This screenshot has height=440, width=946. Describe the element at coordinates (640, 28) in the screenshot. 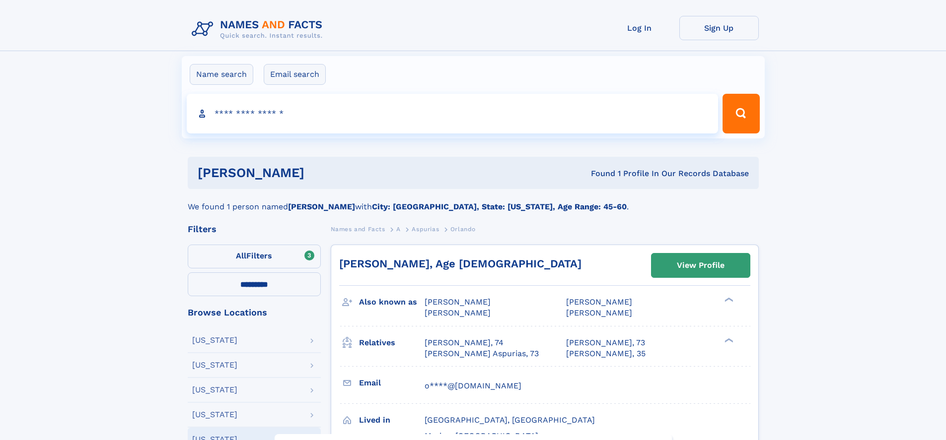

I see `a: Log In` at that location.